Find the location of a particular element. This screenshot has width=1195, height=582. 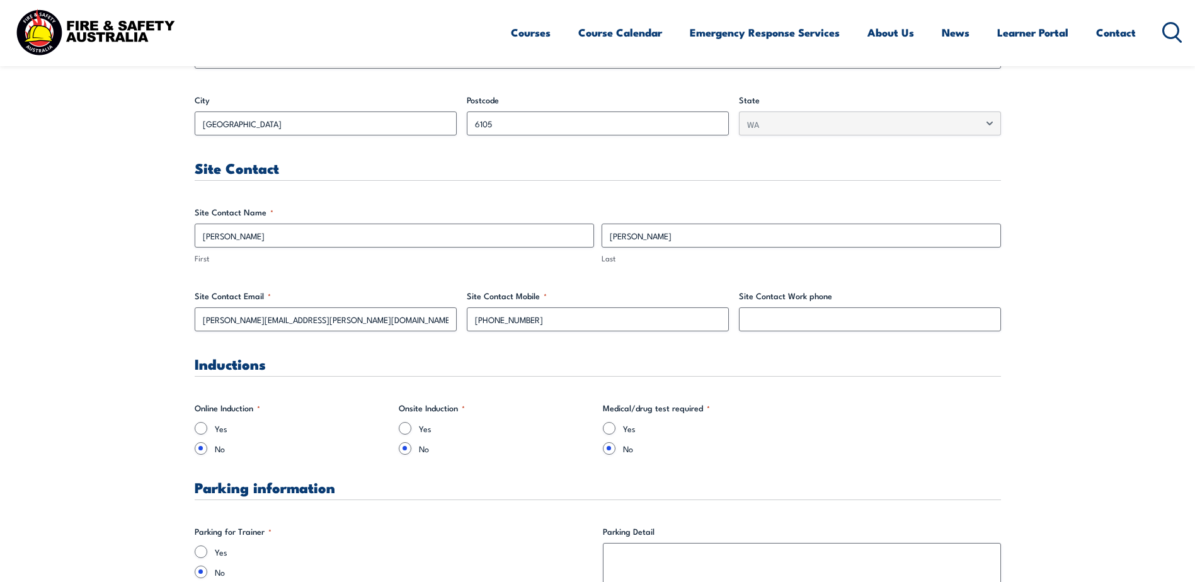

a: News is located at coordinates (955, 32).